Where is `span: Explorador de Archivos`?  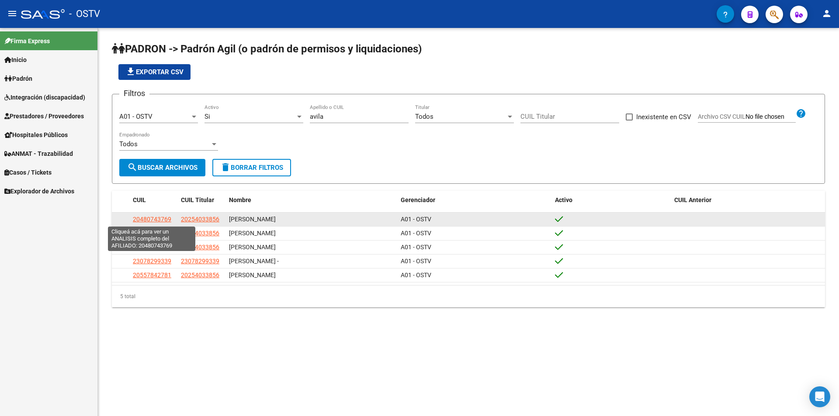
span: Explorador de Archivos is located at coordinates (39, 191).